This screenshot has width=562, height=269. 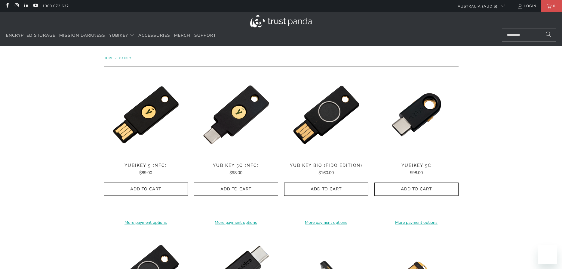 What do you see at coordinates (326, 115) in the screenshot?
I see `a: YubiKey Bio (FIDO Edition) - Trust Panda YubiKey Bio (FIDO Edition) - Trust Panda` at bounding box center [326, 115].